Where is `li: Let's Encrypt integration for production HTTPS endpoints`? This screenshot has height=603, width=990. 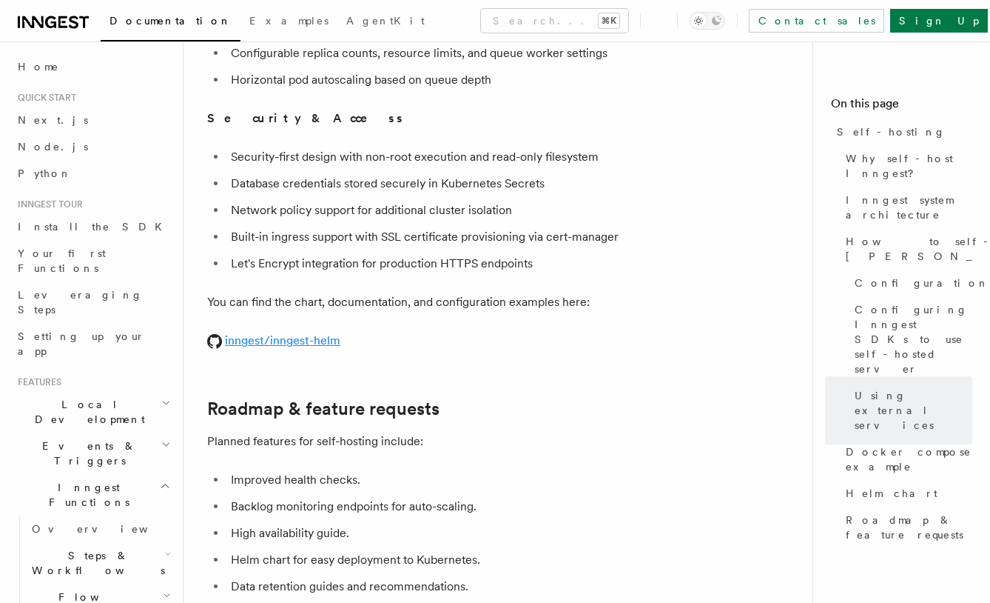 li: Let's Encrypt integration for production HTTPS endpoints is located at coordinates (513, 264).